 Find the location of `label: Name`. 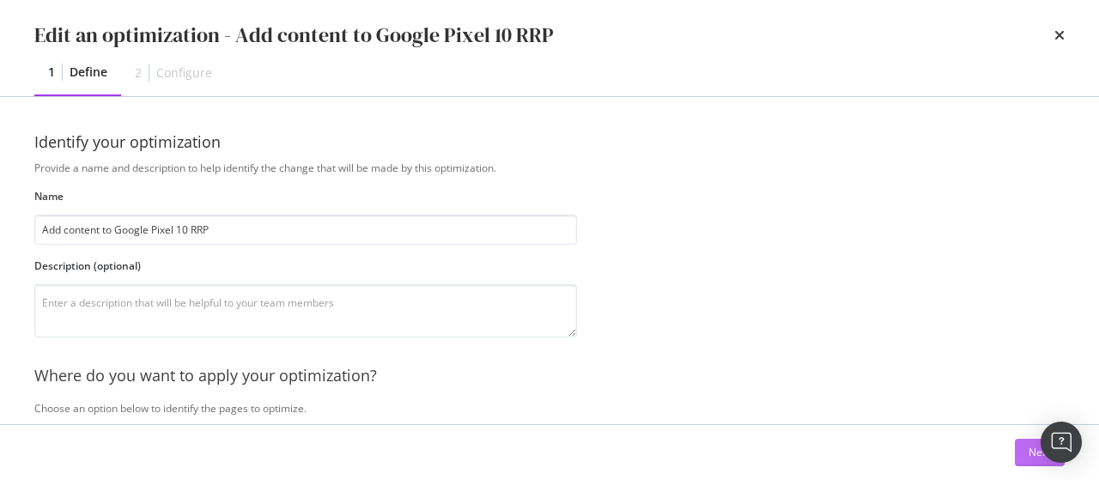

label: Name is located at coordinates (306, 196).